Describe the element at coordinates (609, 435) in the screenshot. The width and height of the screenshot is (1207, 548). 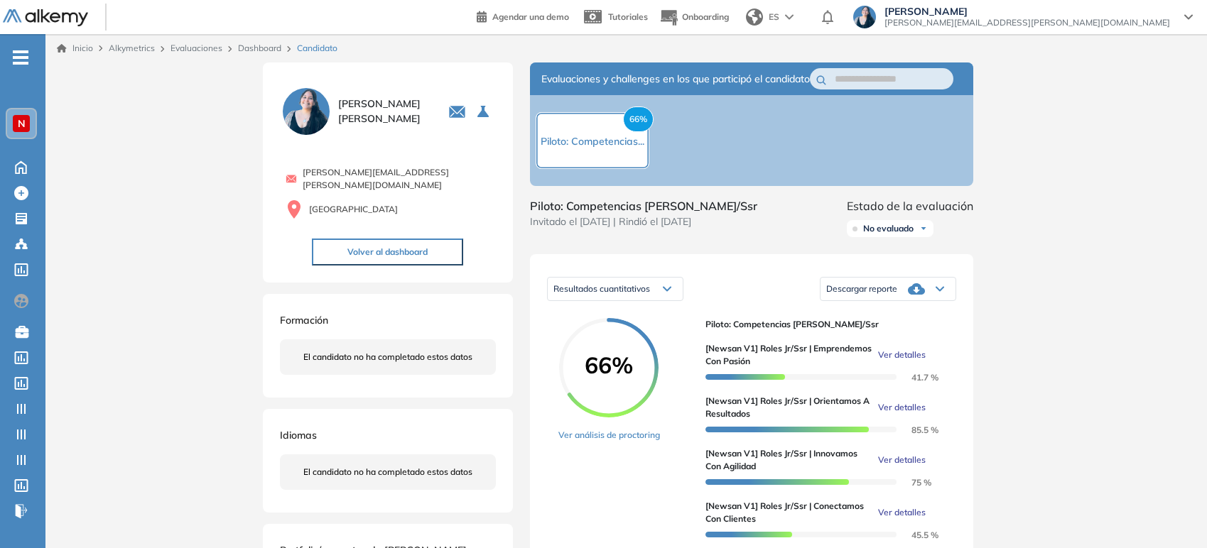
I see `a: Ver análisis de proctoring` at that location.